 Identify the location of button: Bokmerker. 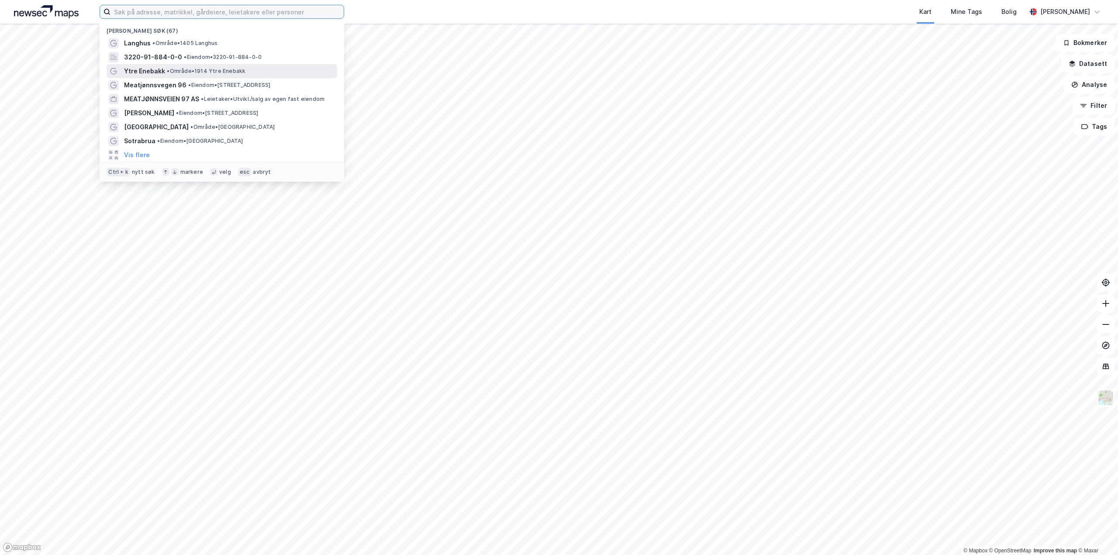
(1085, 43).